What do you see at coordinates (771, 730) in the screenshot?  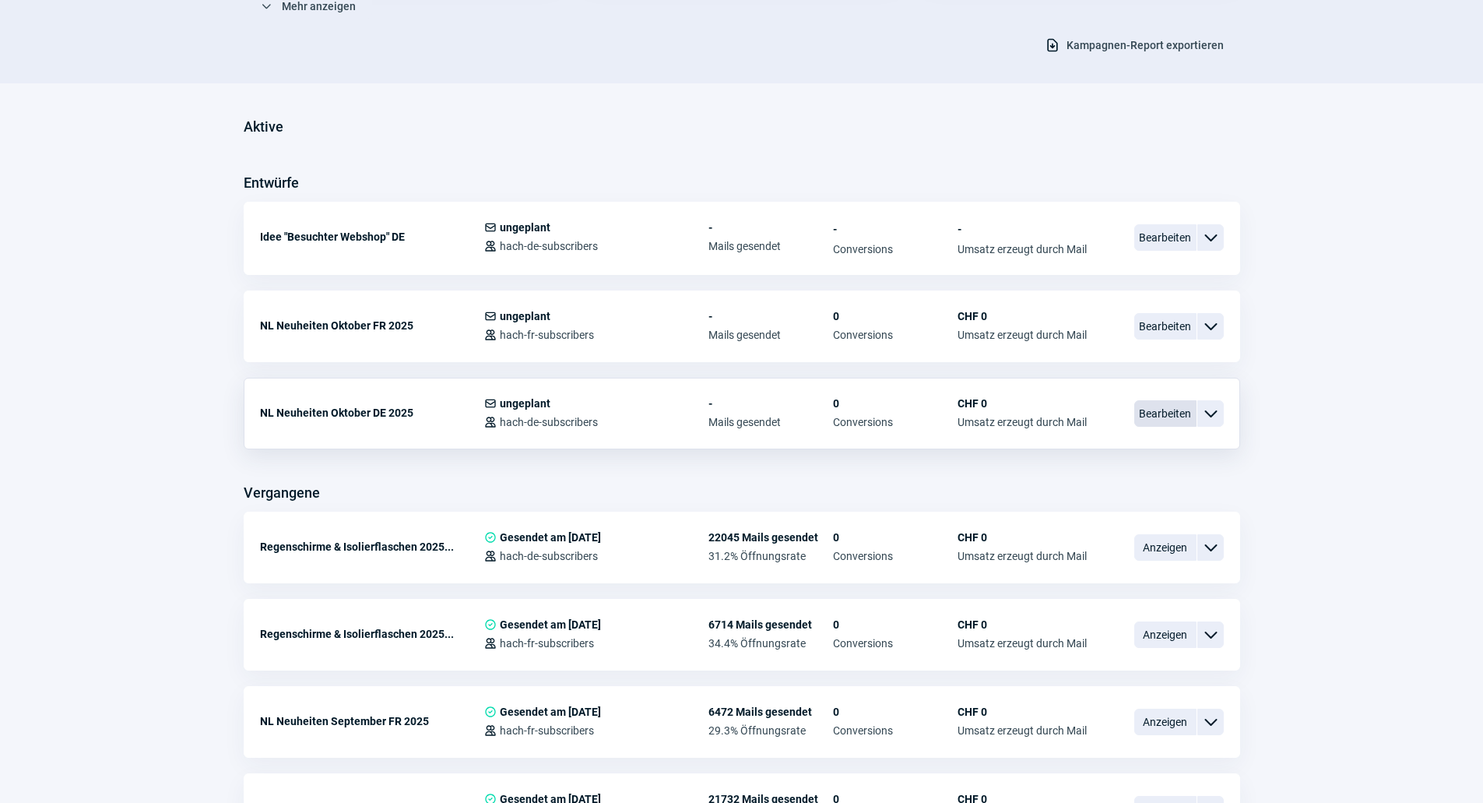 I see `span: 29.3% Öffnungsrate` at bounding box center [771, 730].